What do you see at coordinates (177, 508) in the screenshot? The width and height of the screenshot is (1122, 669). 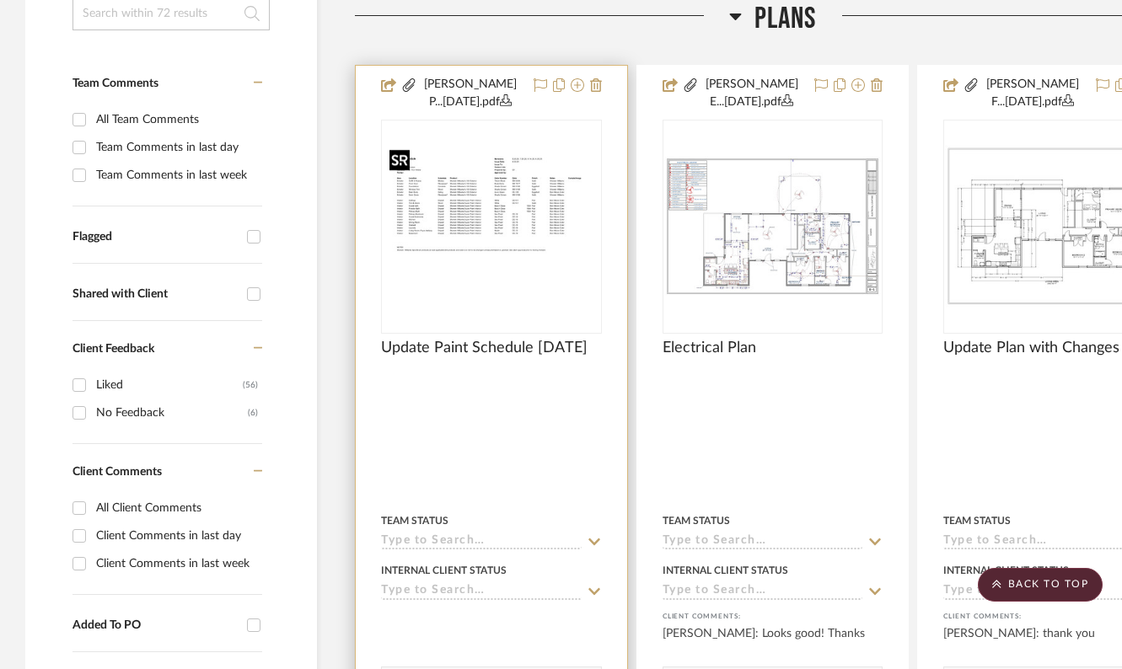 I see `div: All Client Comments` at bounding box center [177, 508].